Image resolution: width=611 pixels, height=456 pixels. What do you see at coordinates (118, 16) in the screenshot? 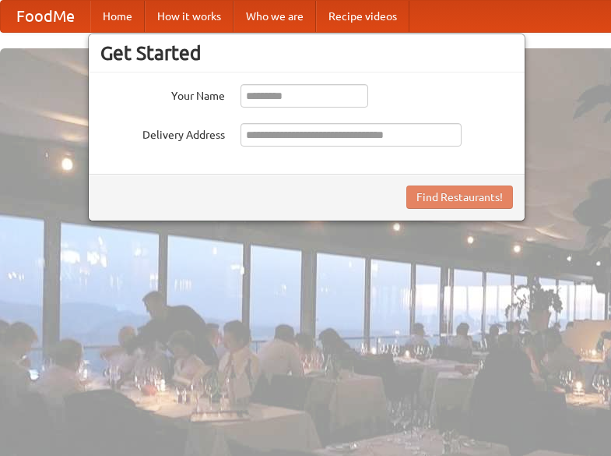
I see `a: Home` at bounding box center [118, 16].